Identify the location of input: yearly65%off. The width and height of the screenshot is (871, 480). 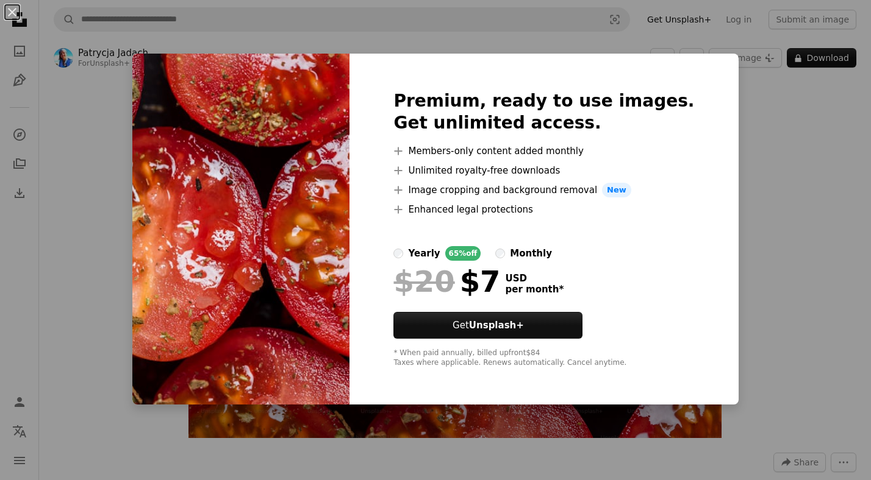
(398, 254).